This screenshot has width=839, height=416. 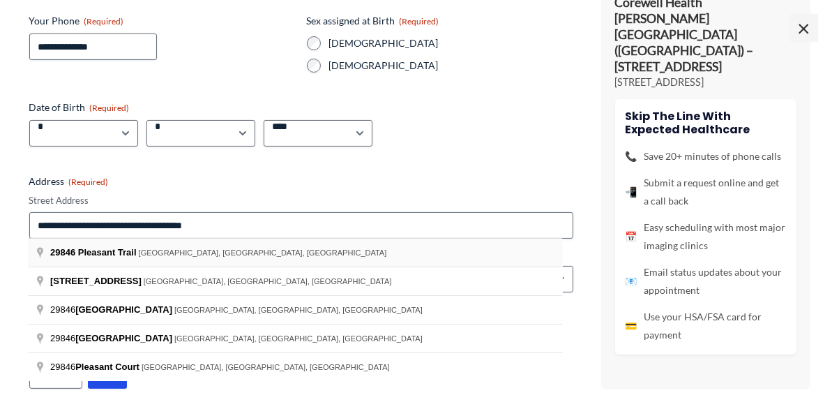 I want to click on span: Pleasant Trail, so click(x=107, y=252).